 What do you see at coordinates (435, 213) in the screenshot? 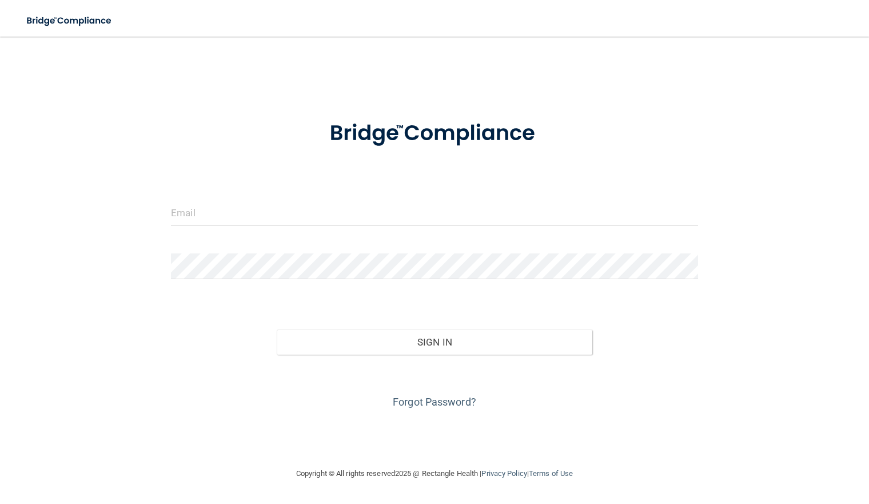
I see `input: Email` at bounding box center [435, 213].